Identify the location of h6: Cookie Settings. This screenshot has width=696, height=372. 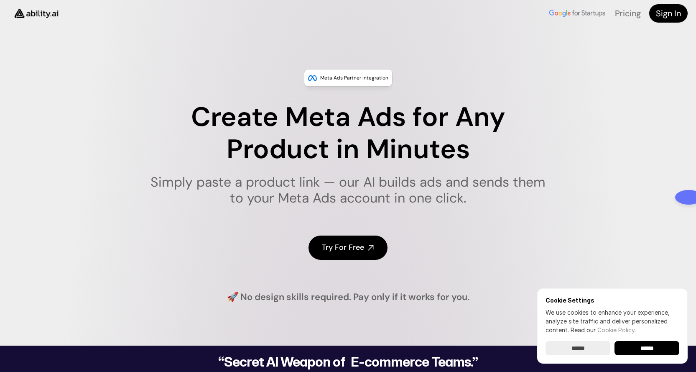
(613, 300).